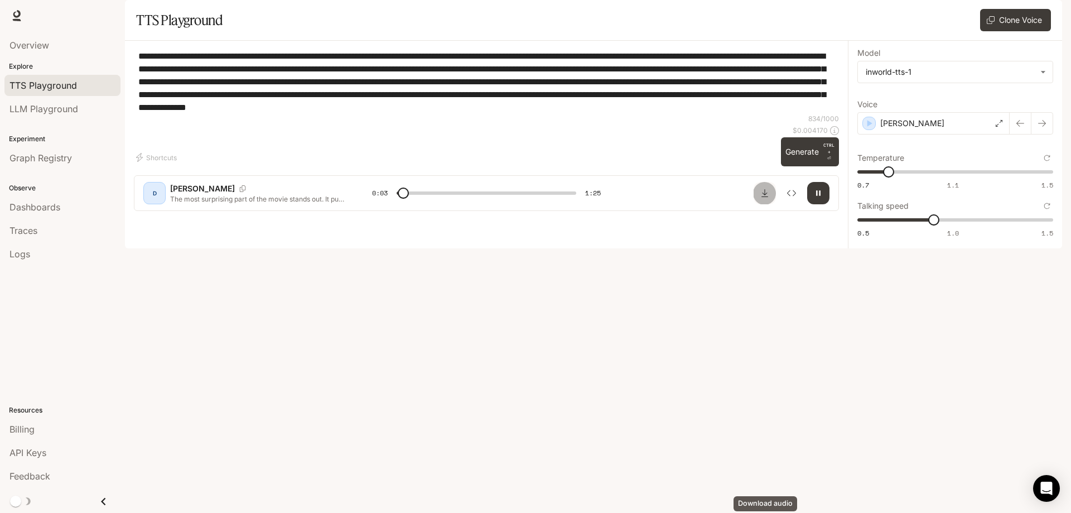 Image resolution: width=1071 pixels, height=513 pixels. Describe the element at coordinates (1016, 20) in the screenshot. I see `button: Clone Voice` at that location.